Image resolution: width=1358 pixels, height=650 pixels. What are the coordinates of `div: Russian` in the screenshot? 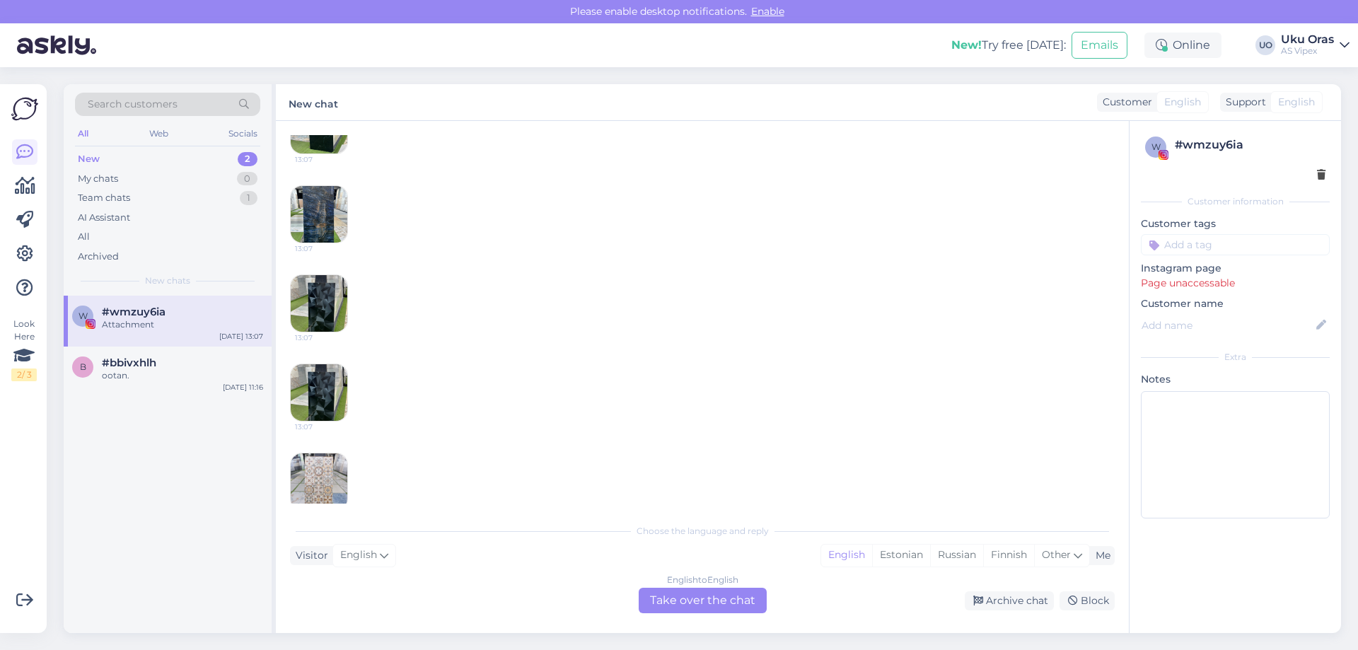 It's located at (956, 555).